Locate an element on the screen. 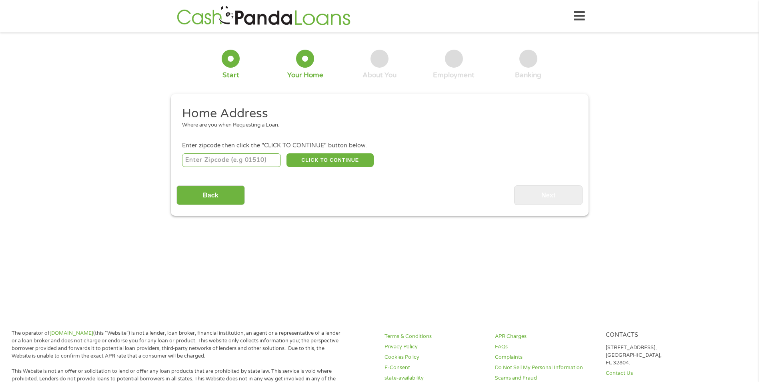  div: Banking is located at coordinates (528, 75).